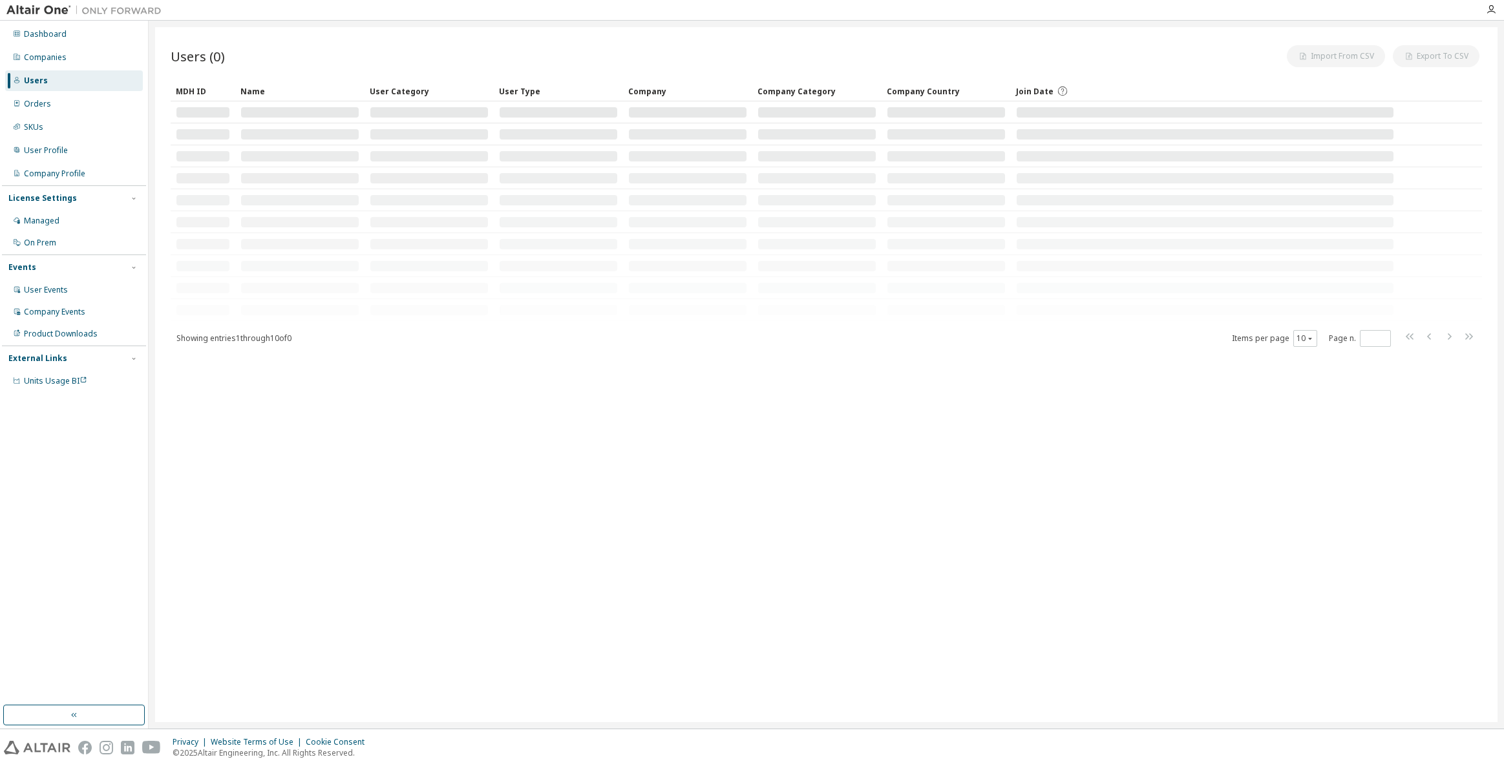 The image size is (1504, 766). What do you see at coordinates (127, 748) in the screenshot?
I see `img: linkedin.svg` at bounding box center [127, 748].